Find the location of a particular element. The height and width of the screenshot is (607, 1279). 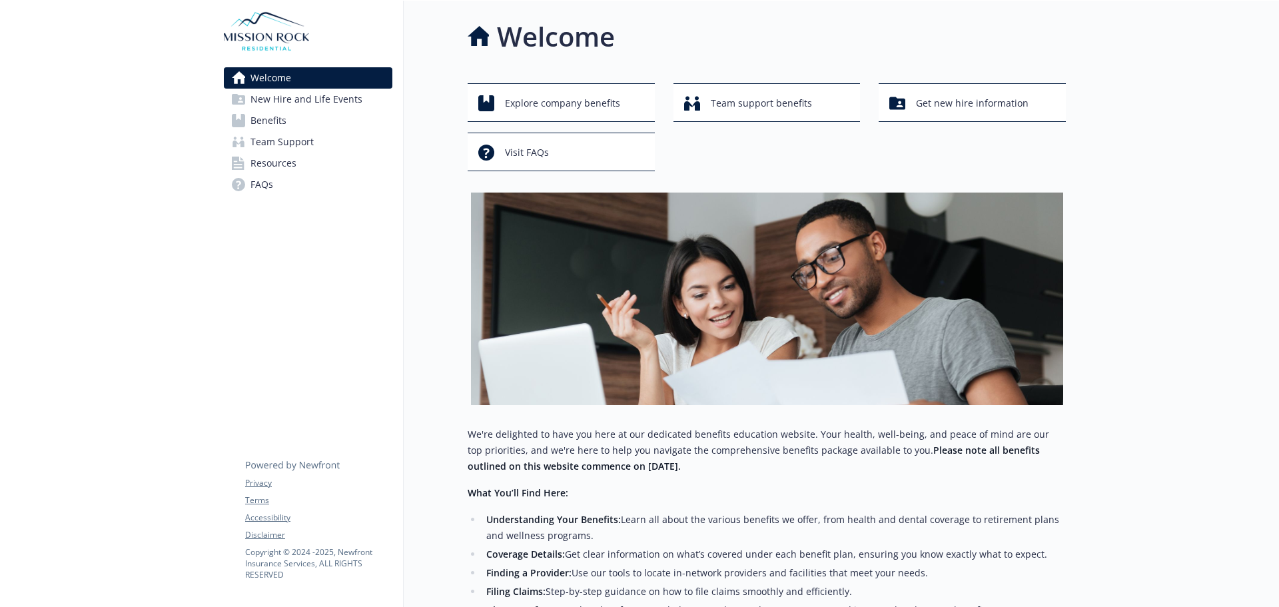

strong: Finding a Provider: is located at coordinates (529, 572).